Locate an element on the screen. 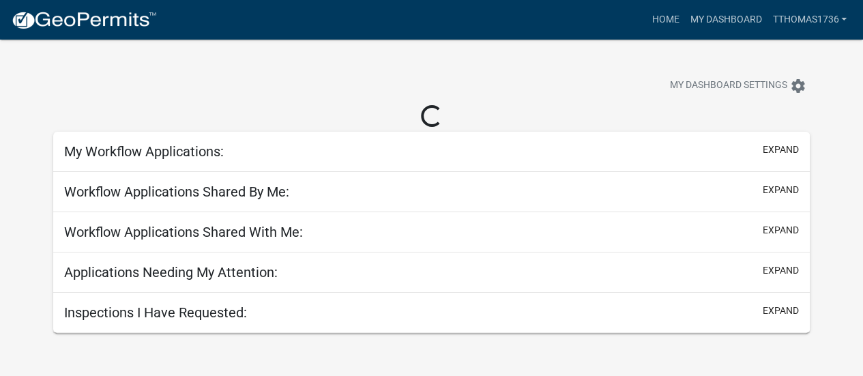 This screenshot has height=376, width=863. a: Home is located at coordinates (665, 20).